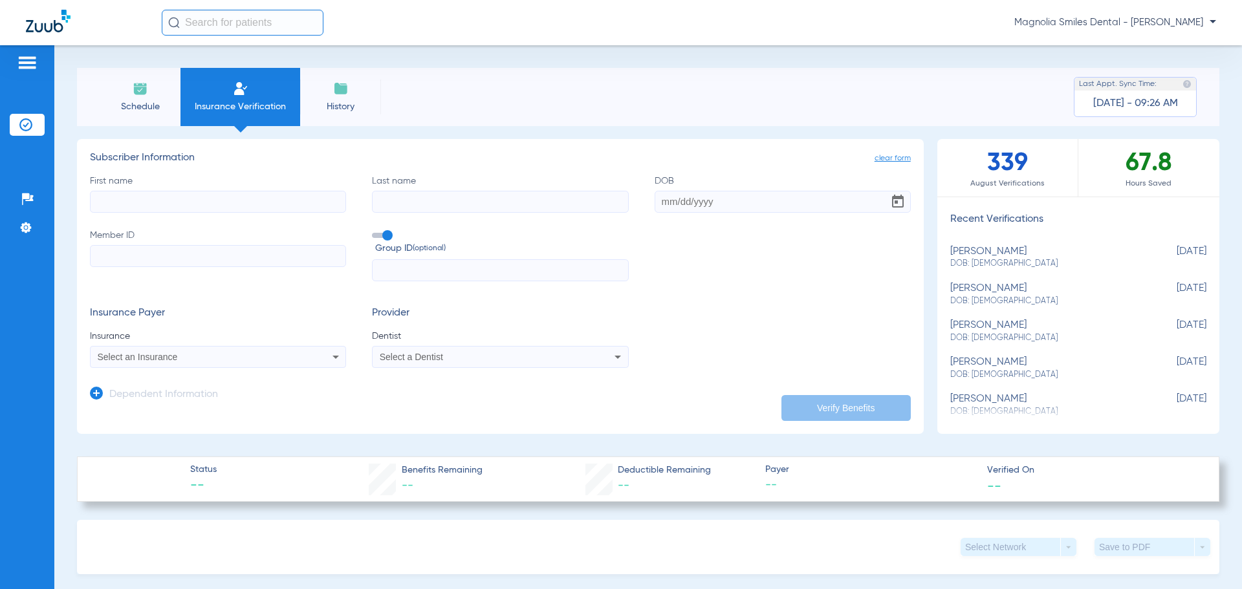  What do you see at coordinates (174, 23) in the screenshot?
I see `img: Search Icon` at bounding box center [174, 23].